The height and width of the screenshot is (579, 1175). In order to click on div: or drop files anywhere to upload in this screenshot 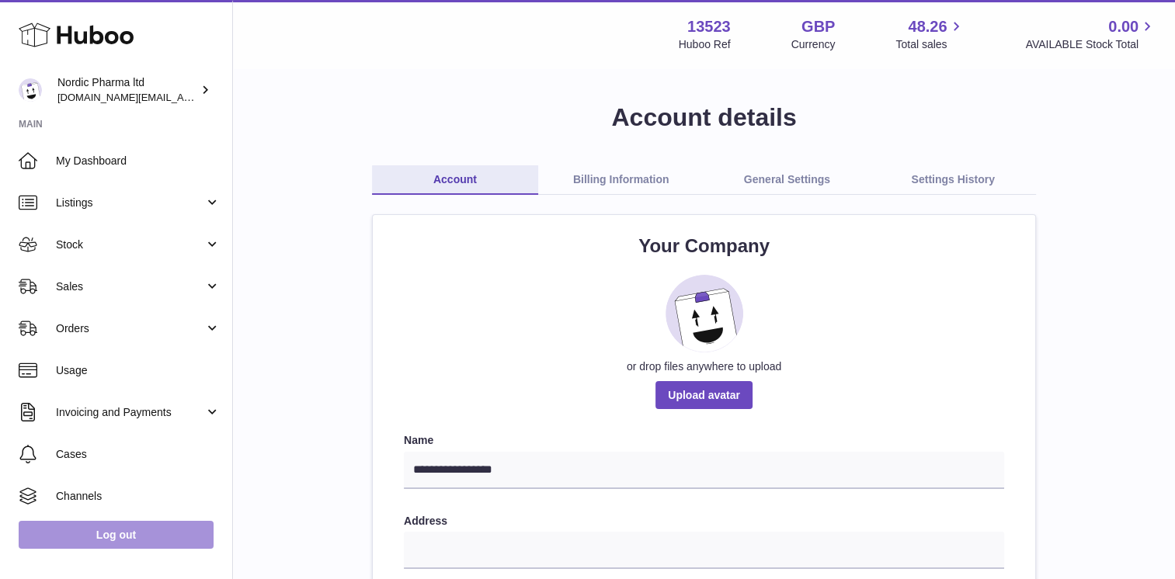, I will do `click(703, 366)`.